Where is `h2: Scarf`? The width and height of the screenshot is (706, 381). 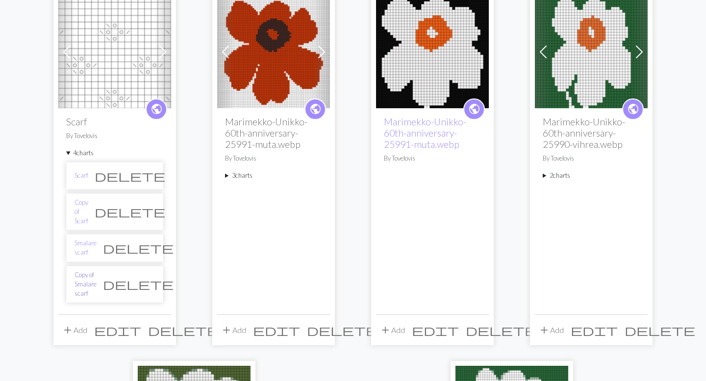
h2: Scarf is located at coordinates (115, 122).